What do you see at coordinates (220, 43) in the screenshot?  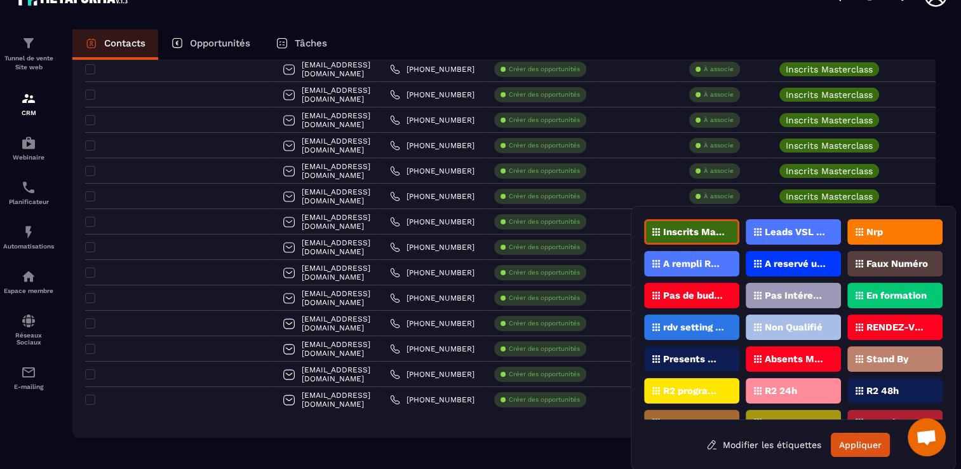 I see `p: Opportunités` at bounding box center [220, 43].